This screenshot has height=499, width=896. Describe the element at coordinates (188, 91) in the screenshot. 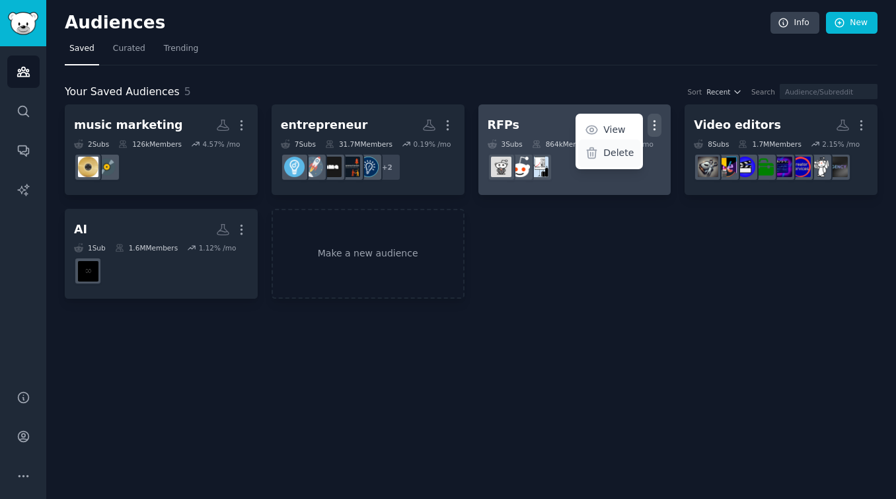

I see `span: 5` at that location.